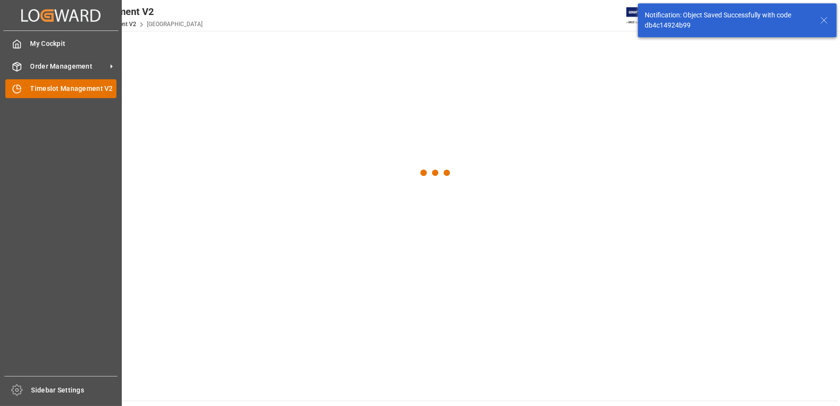  What do you see at coordinates (74, 390) in the screenshot?
I see `span: Sidebar Settings` at bounding box center [74, 390].